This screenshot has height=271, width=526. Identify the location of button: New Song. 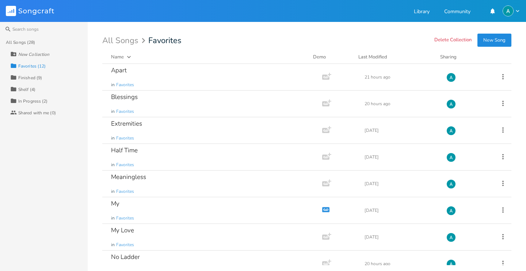
(494, 40).